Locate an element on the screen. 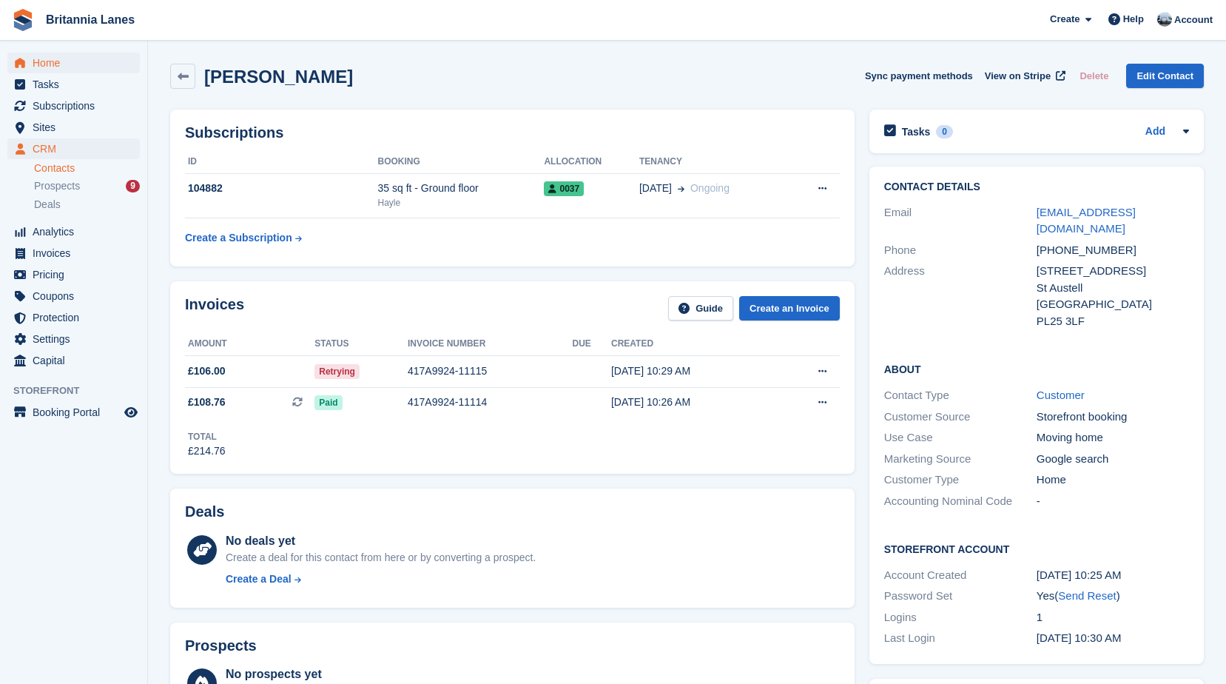 This screenshot has width=1226, height=684. span: Protection is located at coordinates (77, 317).